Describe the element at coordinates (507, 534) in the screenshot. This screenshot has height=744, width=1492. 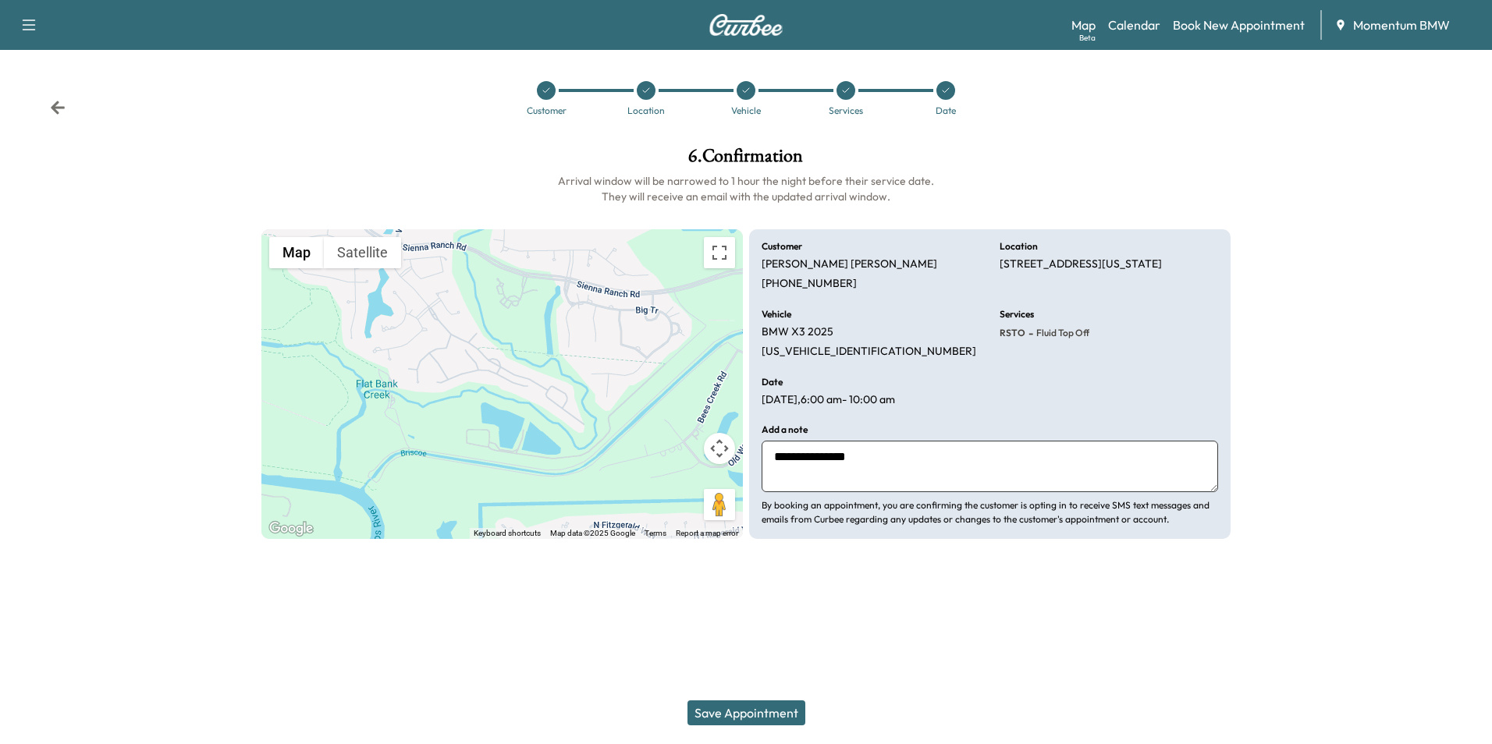
I see `button: Keyboard shortcuts` at that location.